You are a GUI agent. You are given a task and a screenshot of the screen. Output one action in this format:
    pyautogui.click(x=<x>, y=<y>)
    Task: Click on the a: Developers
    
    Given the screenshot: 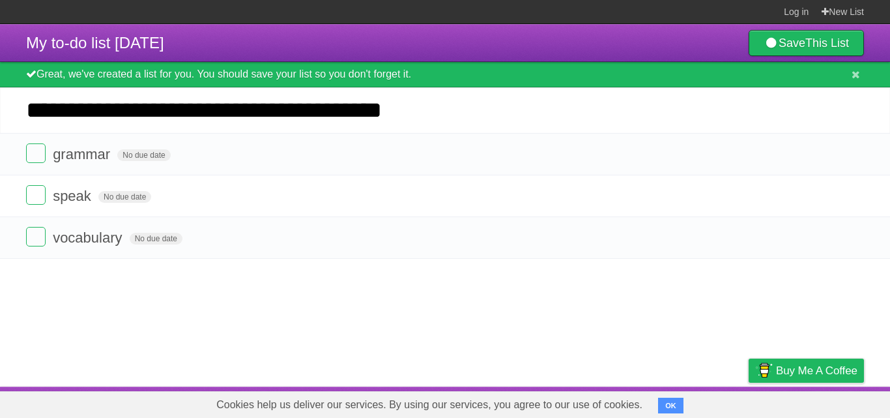 What is the action you would take?
    pyautogui.click(x=645, y=402)
    